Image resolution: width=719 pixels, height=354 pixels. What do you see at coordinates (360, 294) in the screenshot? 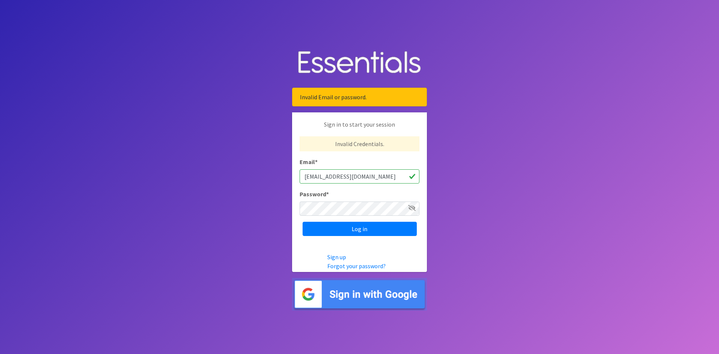
I see `img: Sign in with Google` at bounding box center [360, 294].